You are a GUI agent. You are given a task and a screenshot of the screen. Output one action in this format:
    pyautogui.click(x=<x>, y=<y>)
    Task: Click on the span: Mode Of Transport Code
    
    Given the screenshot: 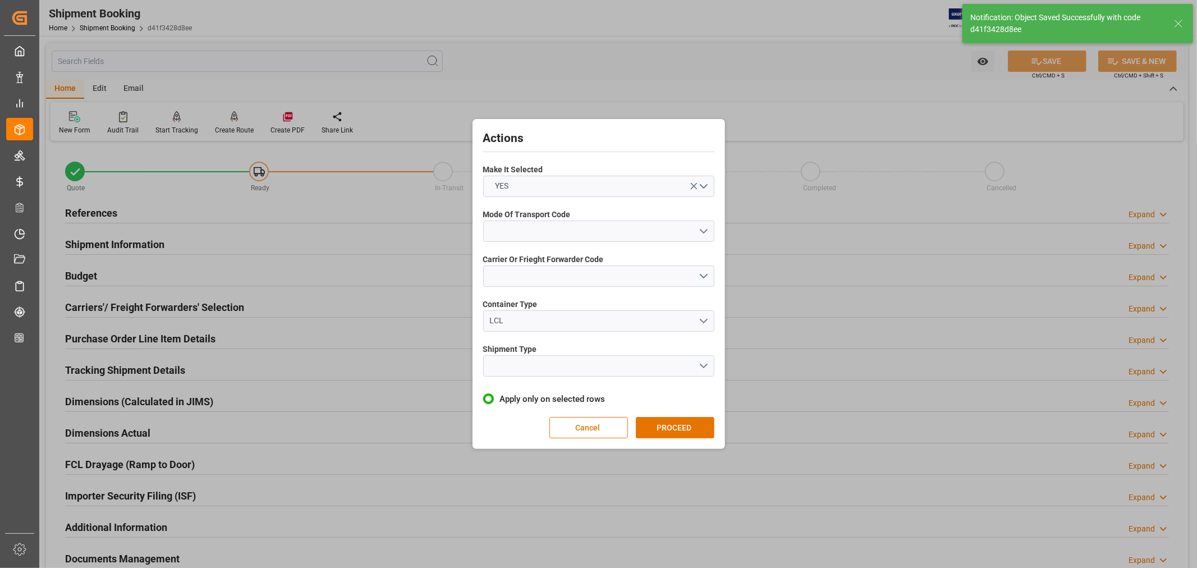 What is the action you would take?
    pyautogui.click(x=527, y=214)
    